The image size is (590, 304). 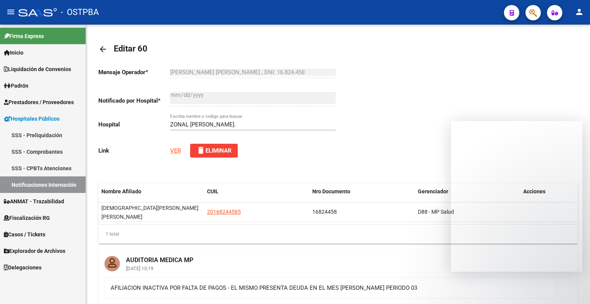 I want to click on p: Mensaje Operador, so click(x=134, y=72).